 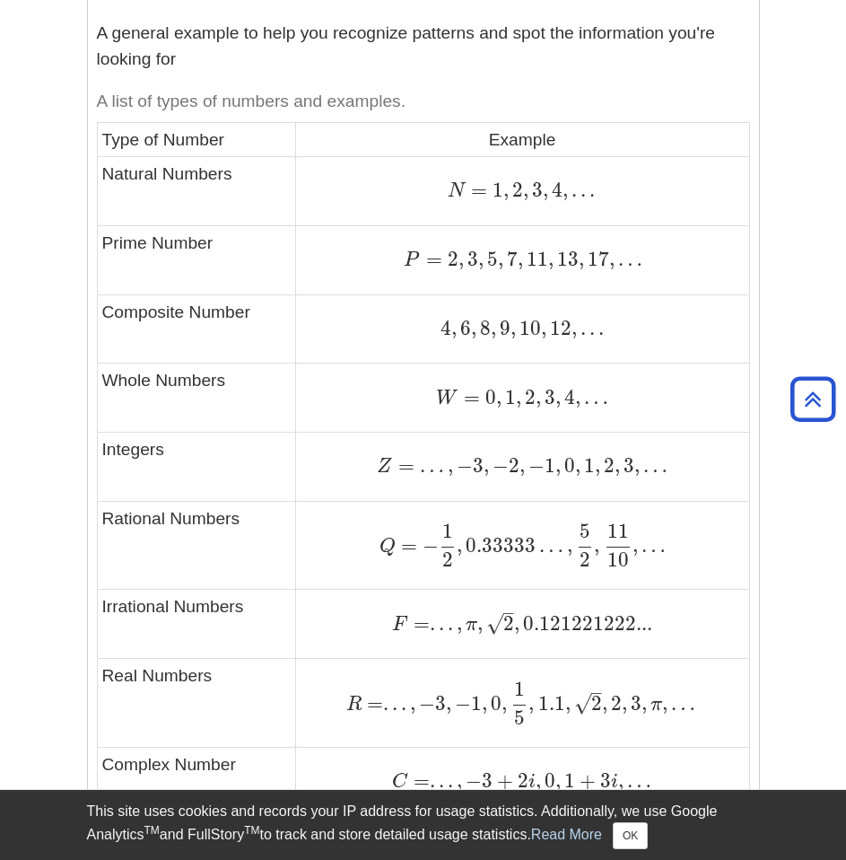 What do you see at coordinates (559, 328) in the screenshot?
I see `span: 12` at bounding box center [559, 328].